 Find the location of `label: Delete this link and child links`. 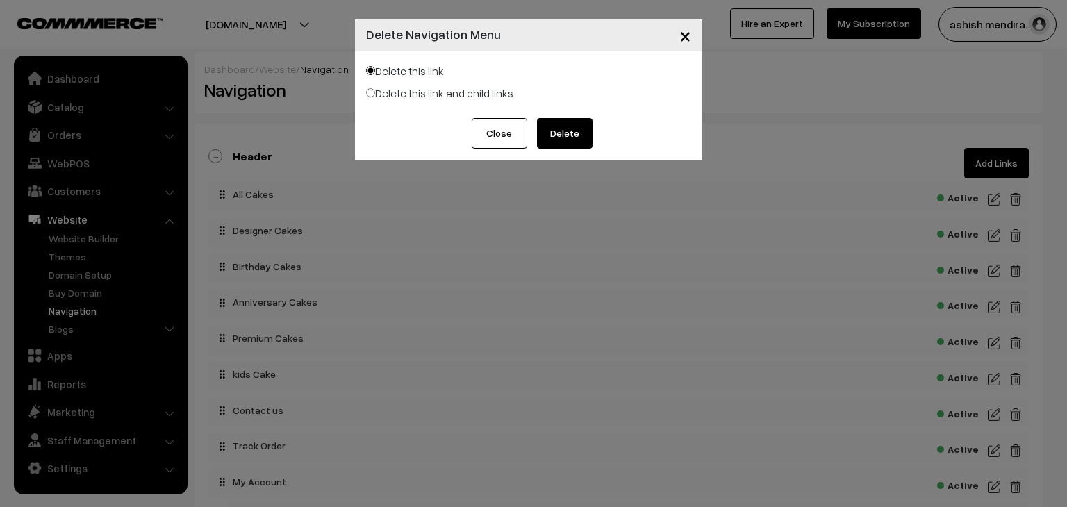

label: Delete this link and child links is located at coordinates (440, 93).